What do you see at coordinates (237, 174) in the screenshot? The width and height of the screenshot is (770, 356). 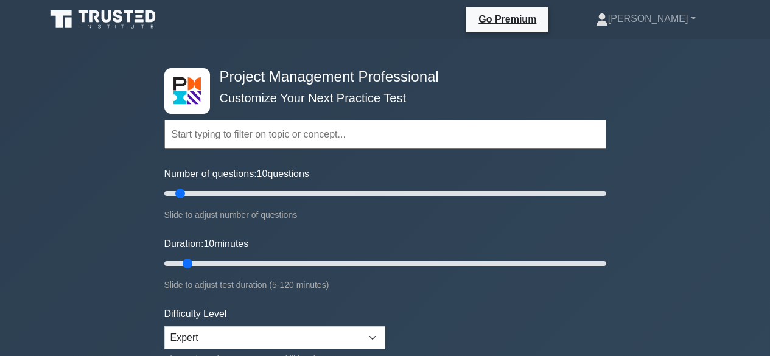 I see `label: Number of questions: questions` at bounding box center [237, 174].